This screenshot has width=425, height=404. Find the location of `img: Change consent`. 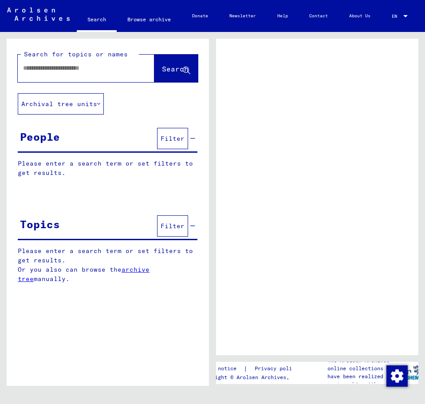

img: Change consent is located at coordinates (397, 376).